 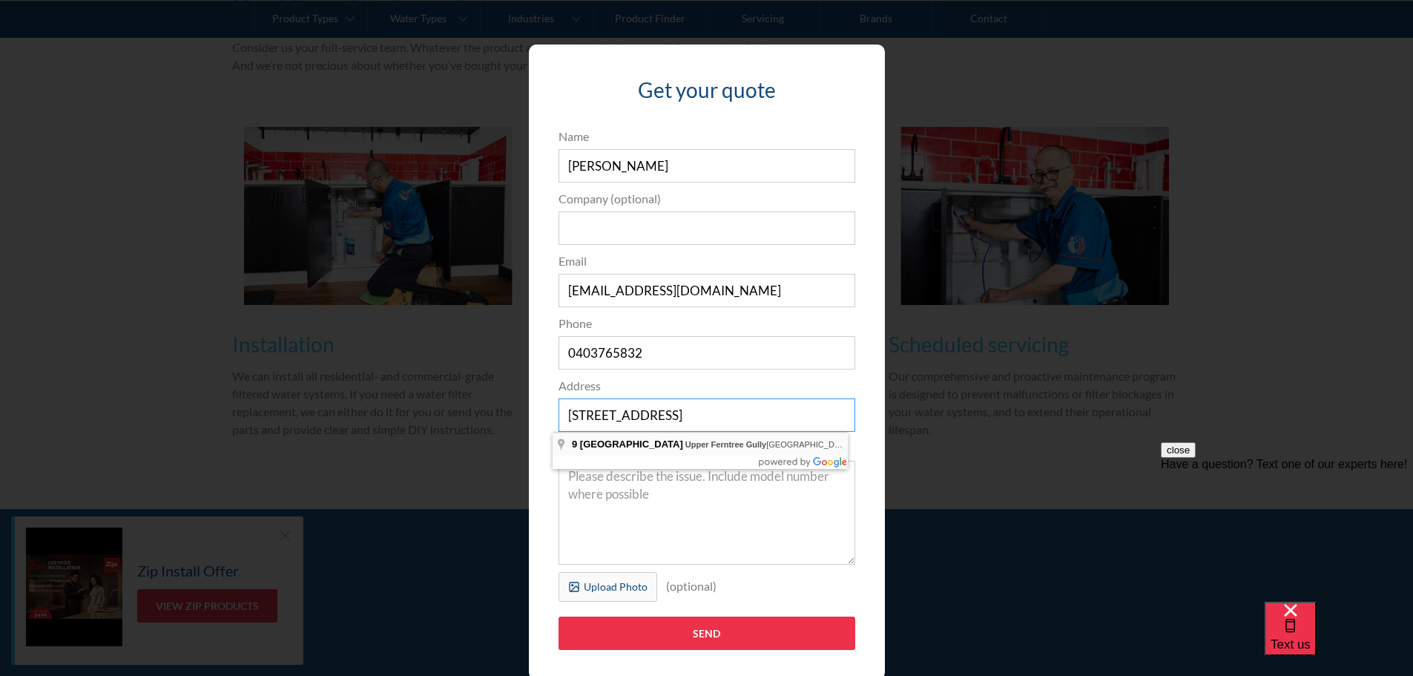 I want to click on div: (optional), so click(x=691, y=586).